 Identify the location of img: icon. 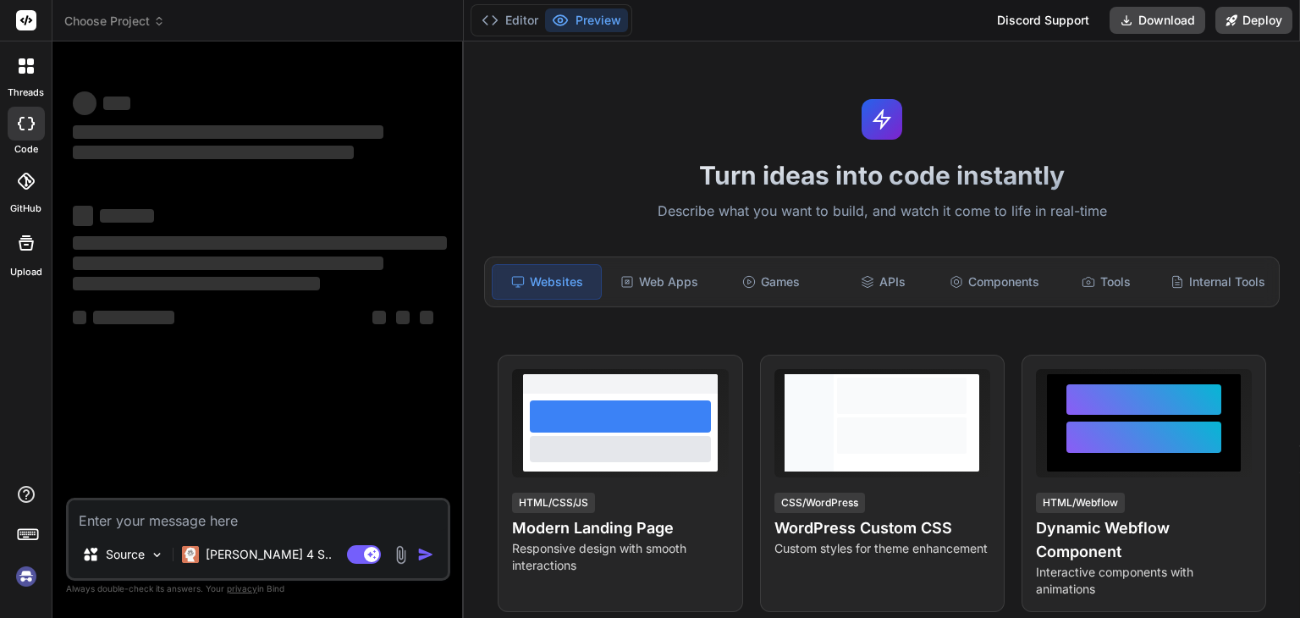
(426, 554).